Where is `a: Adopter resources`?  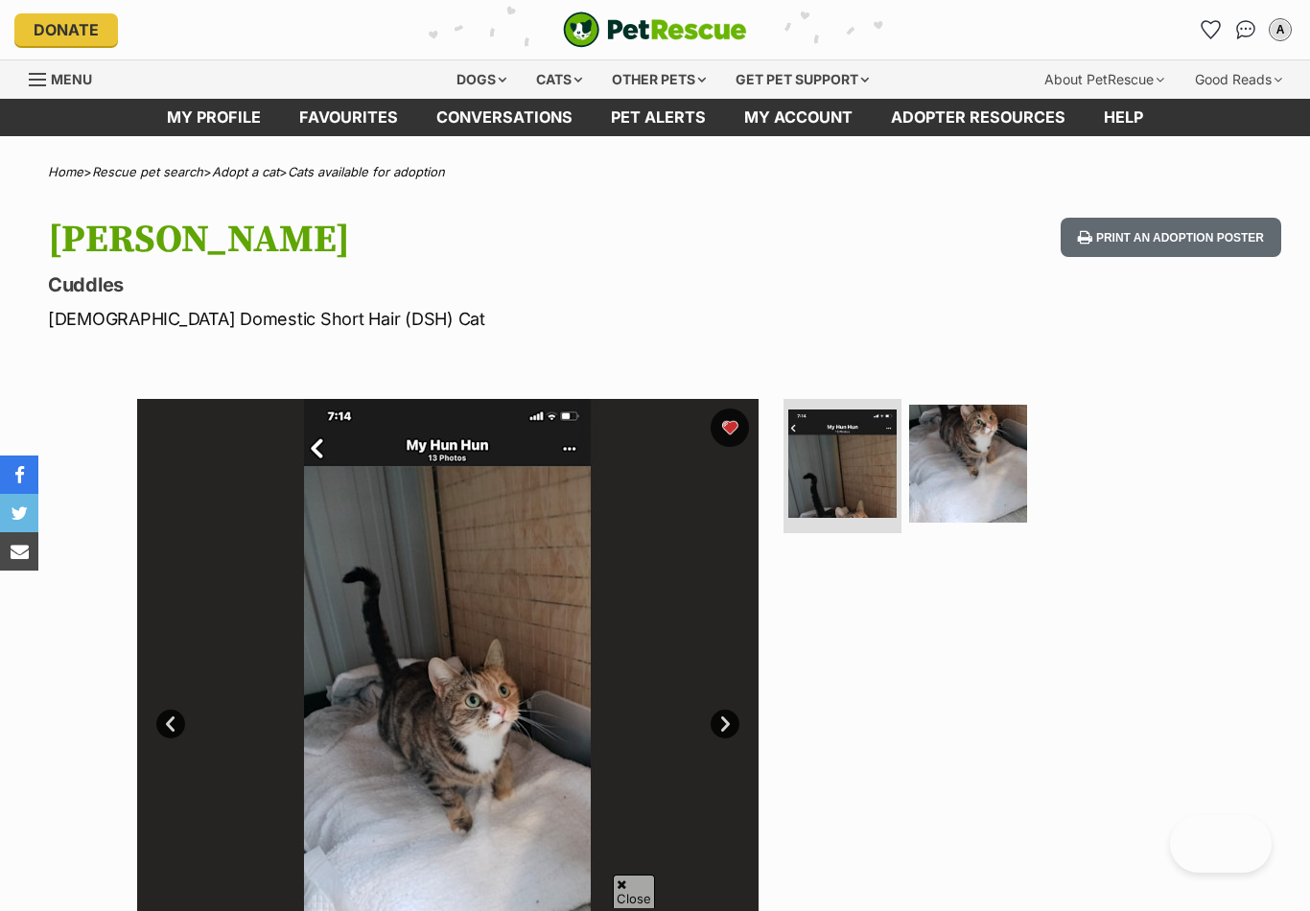
a: Adopter resources is located at coordinates (978, 117).